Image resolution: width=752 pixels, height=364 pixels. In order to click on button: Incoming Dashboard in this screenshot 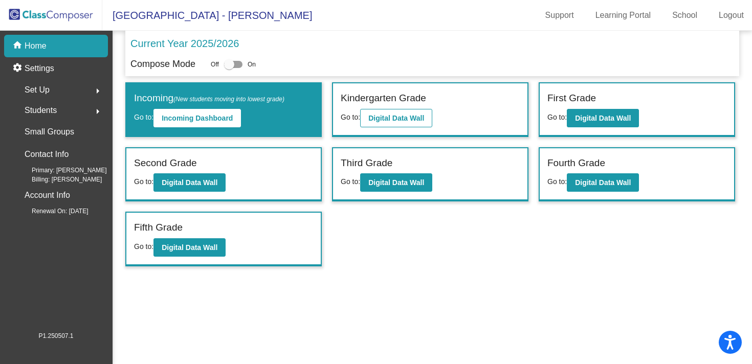, I will do `click(197, 118)`.